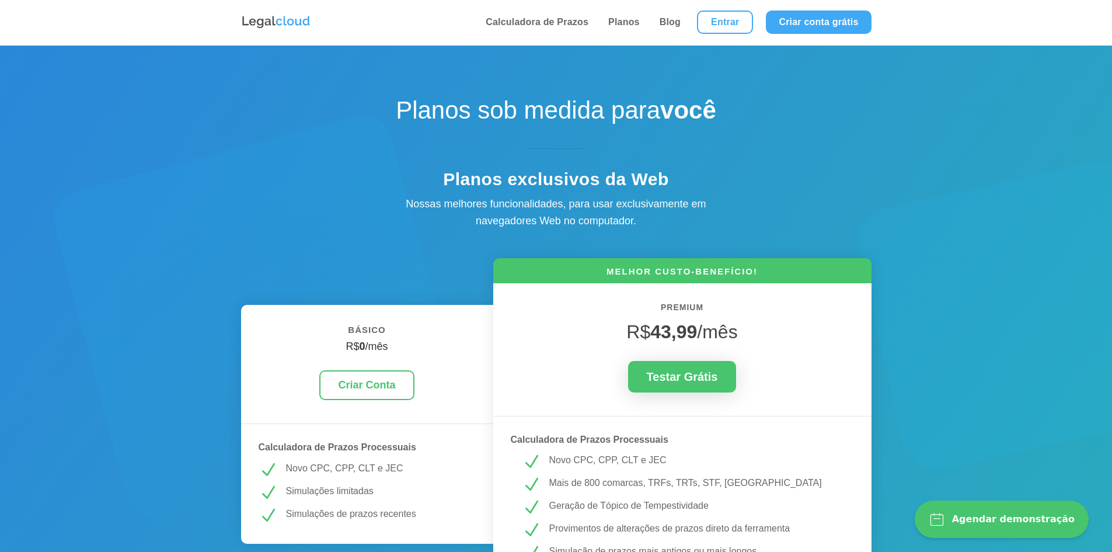 Image resolution: width=1112 pixels, height=552 pixels. Describe the element at coordinates (682, 377) in the screenshot. I see `a: Testar Grátis` at that location.